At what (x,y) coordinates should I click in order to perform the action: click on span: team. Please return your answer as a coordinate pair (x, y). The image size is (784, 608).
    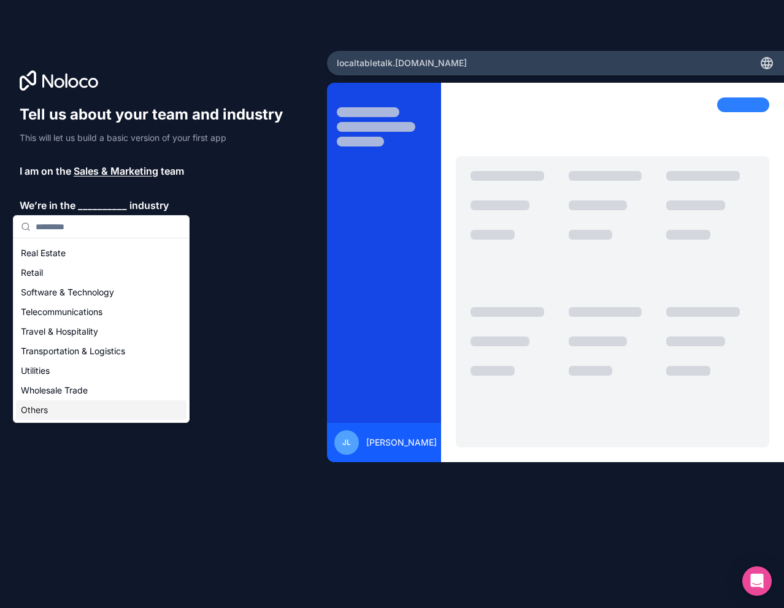
    Looking at the image, I should click on (172, 171).